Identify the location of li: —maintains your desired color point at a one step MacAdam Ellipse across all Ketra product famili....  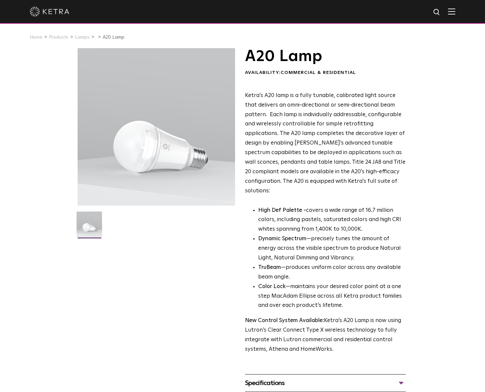
(332, 296).